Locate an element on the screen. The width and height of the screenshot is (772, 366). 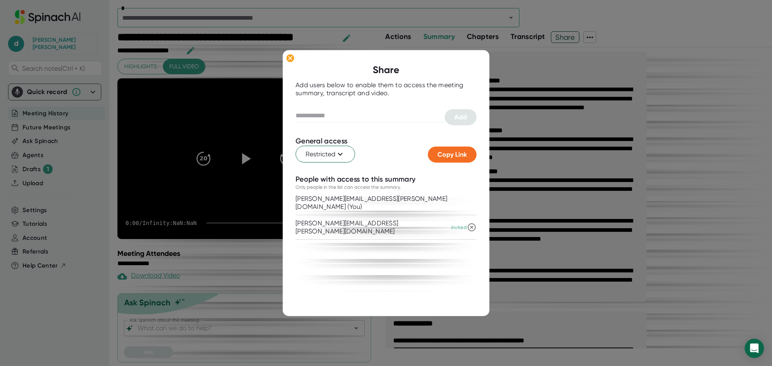
button: Add is located at coordinates (460, 117).